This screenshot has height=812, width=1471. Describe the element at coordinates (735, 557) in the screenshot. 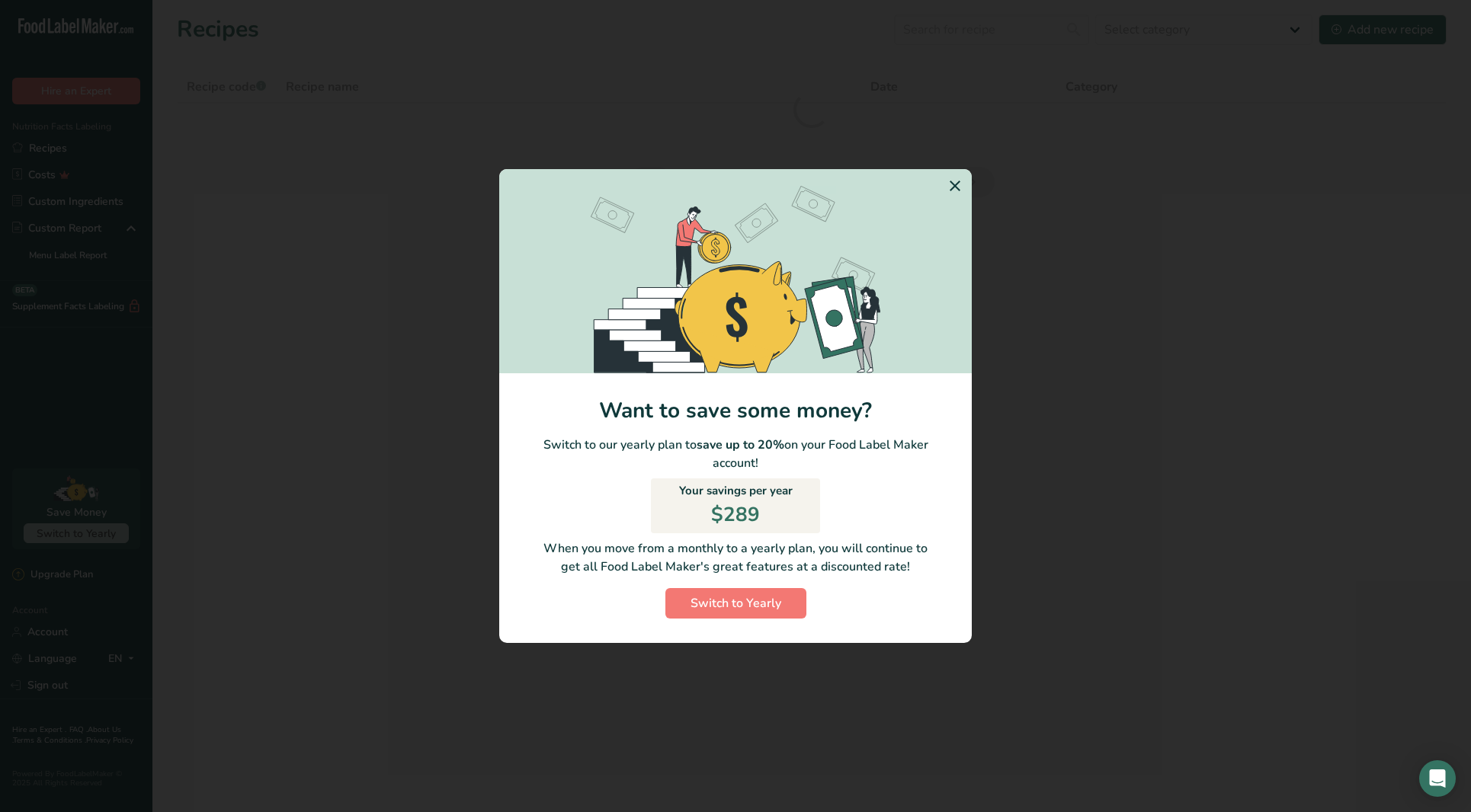

I see `p: When you move from a monthly to a yearly plan, you will continue to get all Food Label Maker's gr...` at that location.